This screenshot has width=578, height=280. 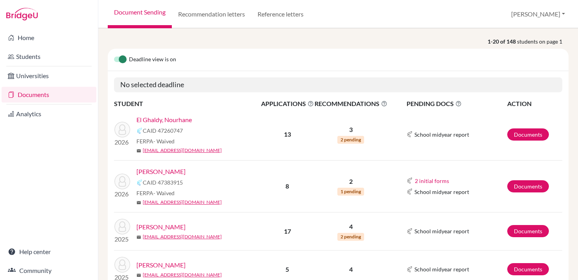 I want to click on th: STUDENT, so click(x=187, y=104).